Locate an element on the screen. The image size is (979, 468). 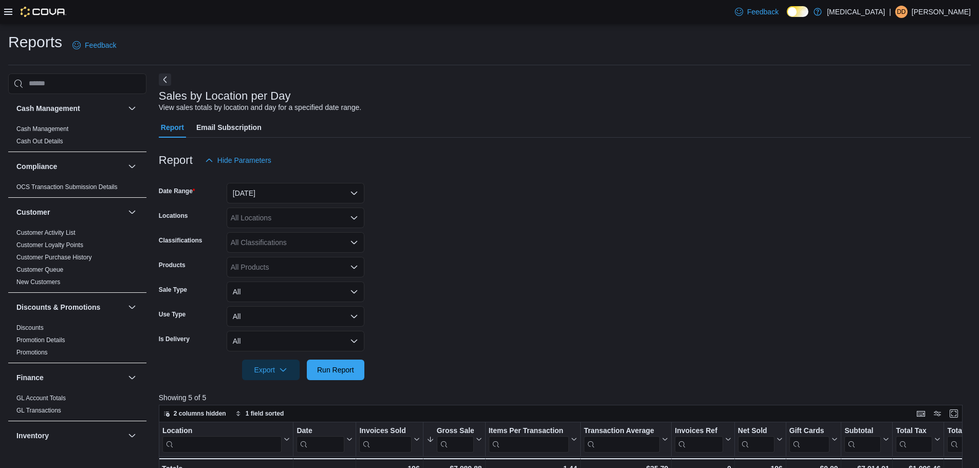
button: 1 field sorted is located at coordinates (259, 414).